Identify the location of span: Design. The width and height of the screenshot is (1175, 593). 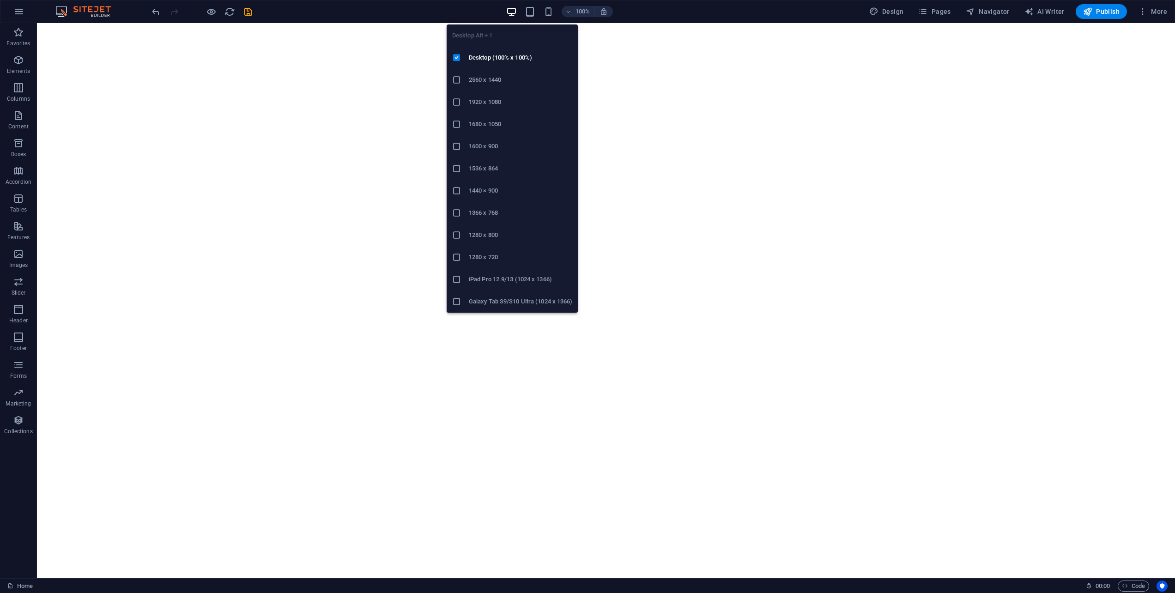
(886, 12).